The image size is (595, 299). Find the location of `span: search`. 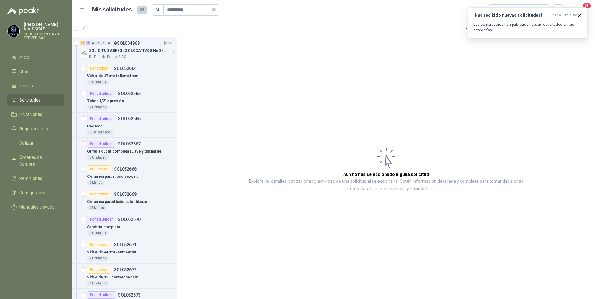

span: search is located at coordinates (158, 10).